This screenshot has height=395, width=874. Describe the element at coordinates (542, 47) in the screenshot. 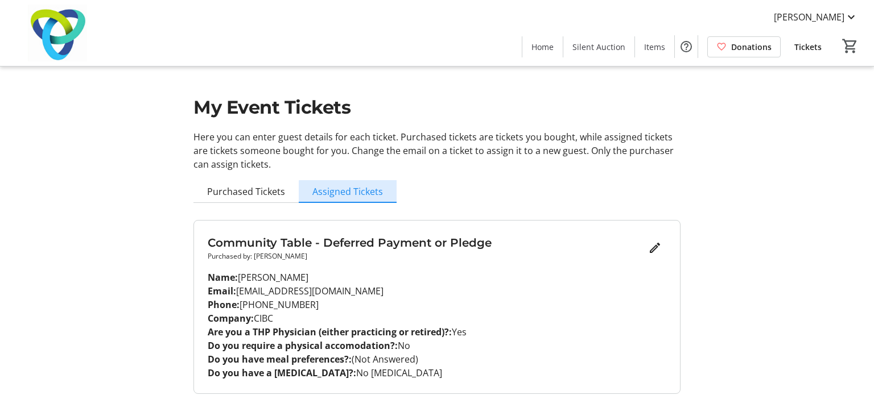

I see `a: Home` at that location.